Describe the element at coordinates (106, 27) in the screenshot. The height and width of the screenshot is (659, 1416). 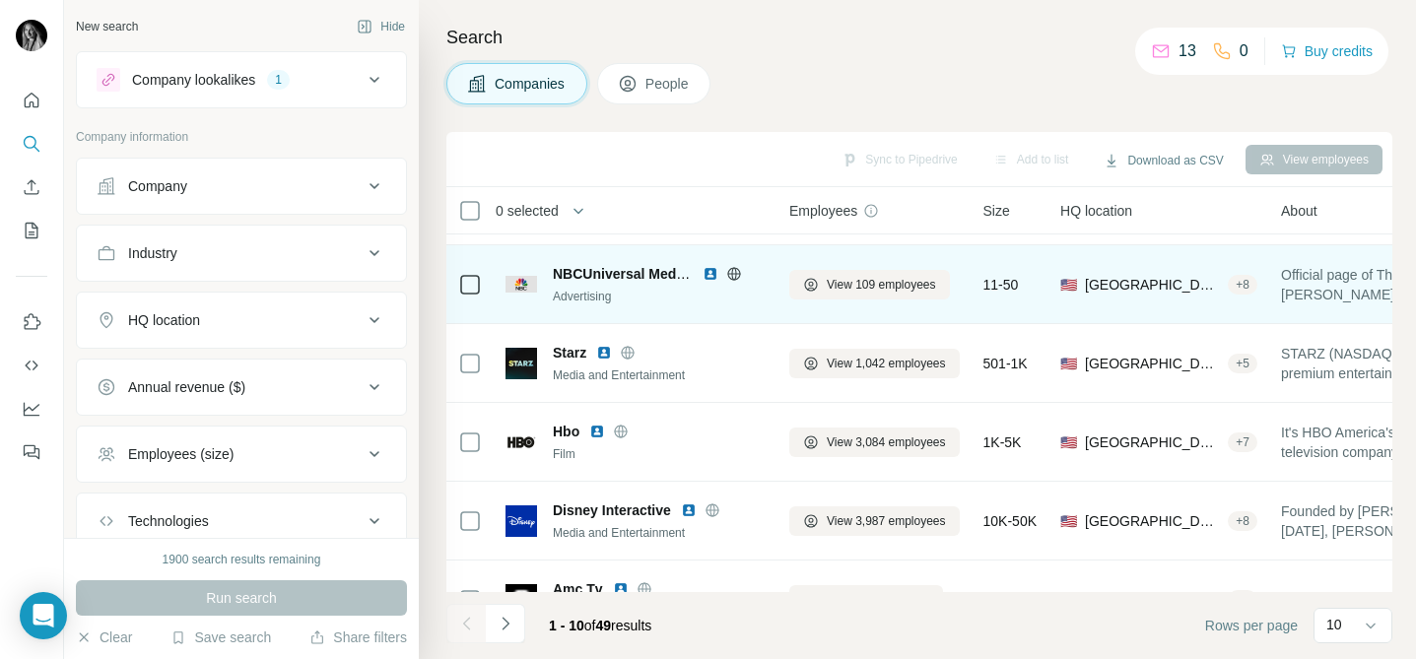
I see `div: New search` at that location.